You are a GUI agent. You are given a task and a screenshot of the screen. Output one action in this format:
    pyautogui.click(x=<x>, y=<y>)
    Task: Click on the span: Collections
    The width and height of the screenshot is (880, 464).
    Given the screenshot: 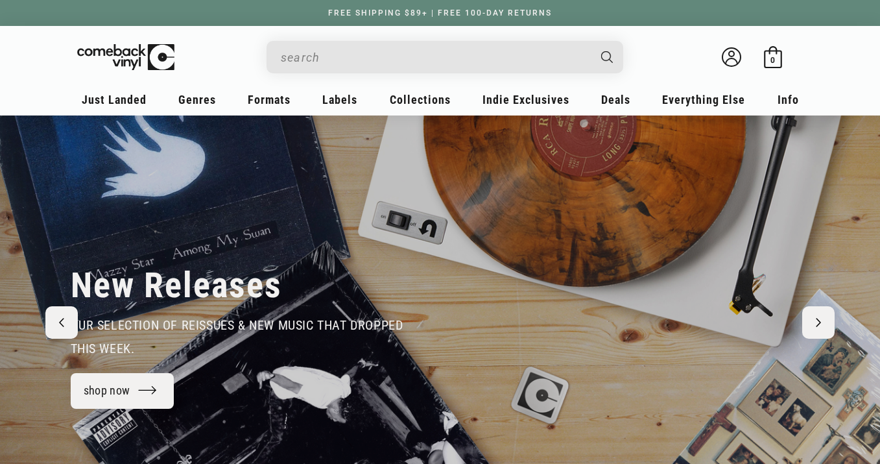 What is the action you would take?
    pyautogui.click(x=420, y=99)
    